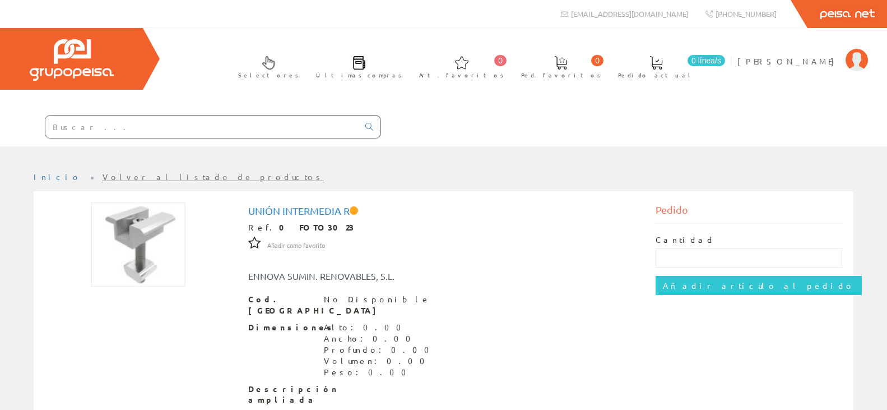 This screenshot has height=410, width=887. I want to click on div: Ref., so click(443, 227).